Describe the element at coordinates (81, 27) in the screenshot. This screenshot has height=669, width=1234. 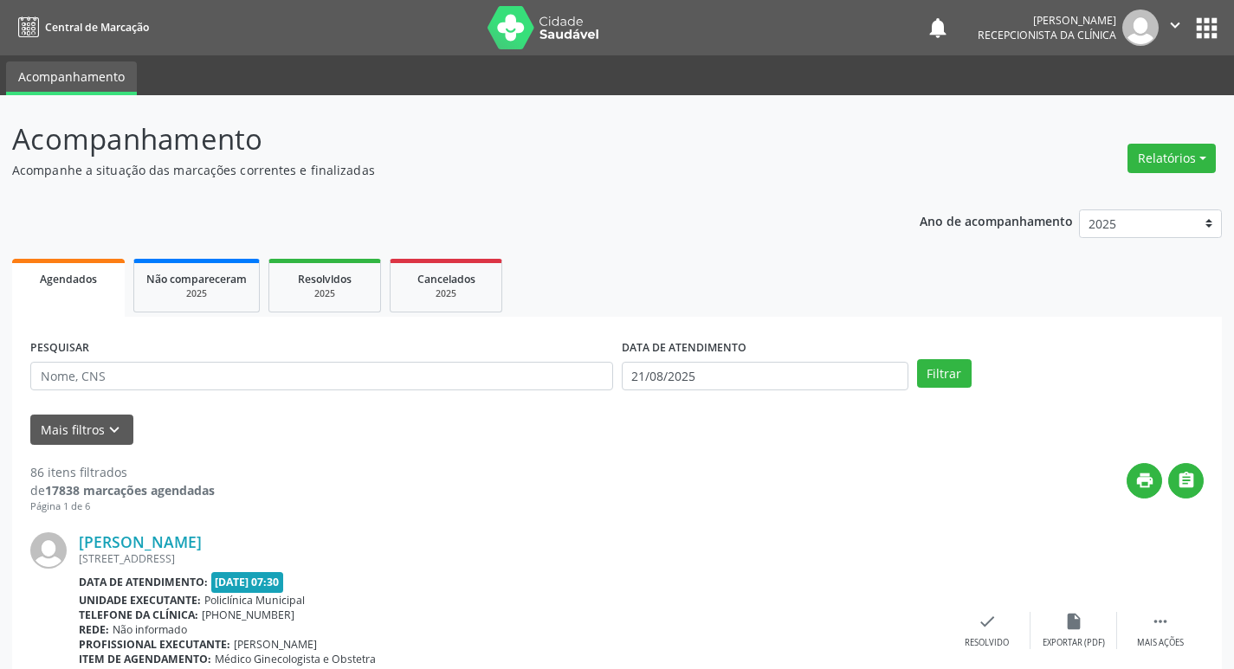
I see `a: Central de Marcação` at that location.